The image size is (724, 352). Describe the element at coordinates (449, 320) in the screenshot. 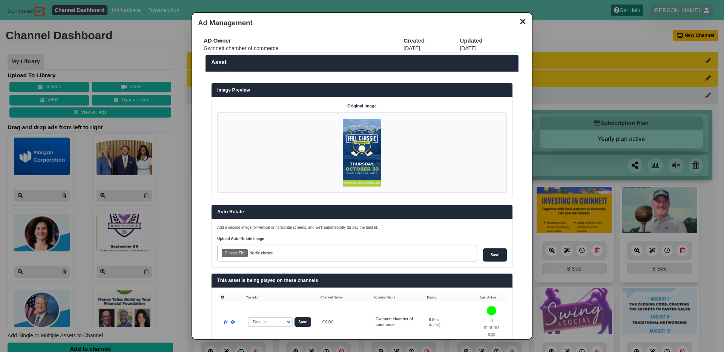

I see `div: 8 Sec.` at that location.